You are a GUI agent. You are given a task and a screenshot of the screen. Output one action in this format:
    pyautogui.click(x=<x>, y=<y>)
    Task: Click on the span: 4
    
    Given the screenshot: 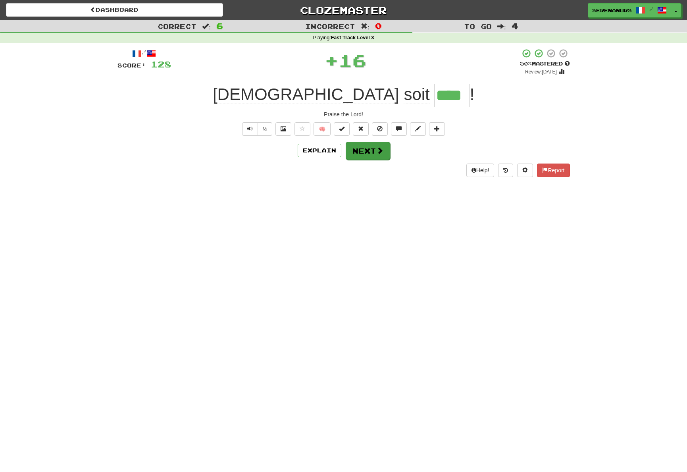 What is the action you would take?
    pyautogui.click(x=515, y=26)
    